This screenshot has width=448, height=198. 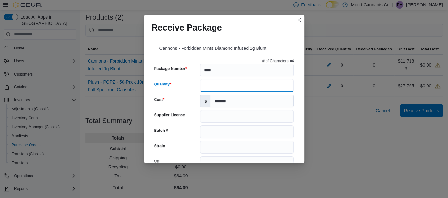 What do you see at coordinates (187, 28) in the screenshot?
I see `h1: Receive Package` at bounding box center [187, 28].